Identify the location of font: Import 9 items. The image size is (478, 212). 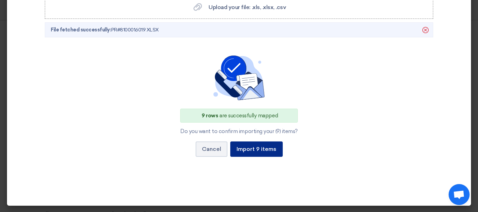
(256, 149).